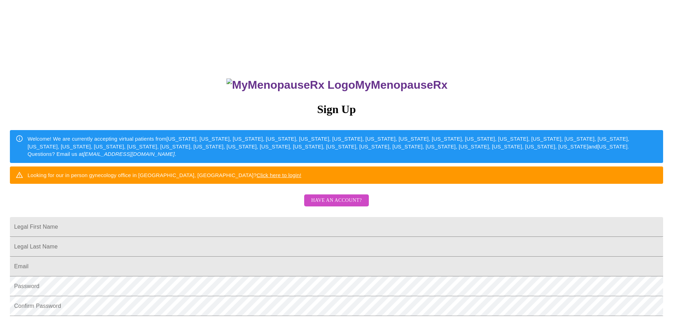 Image resolution: width=673 pixels, height=322 pixels. I want to click on img: MyMenopauseRx Logo, so click(291, 85).